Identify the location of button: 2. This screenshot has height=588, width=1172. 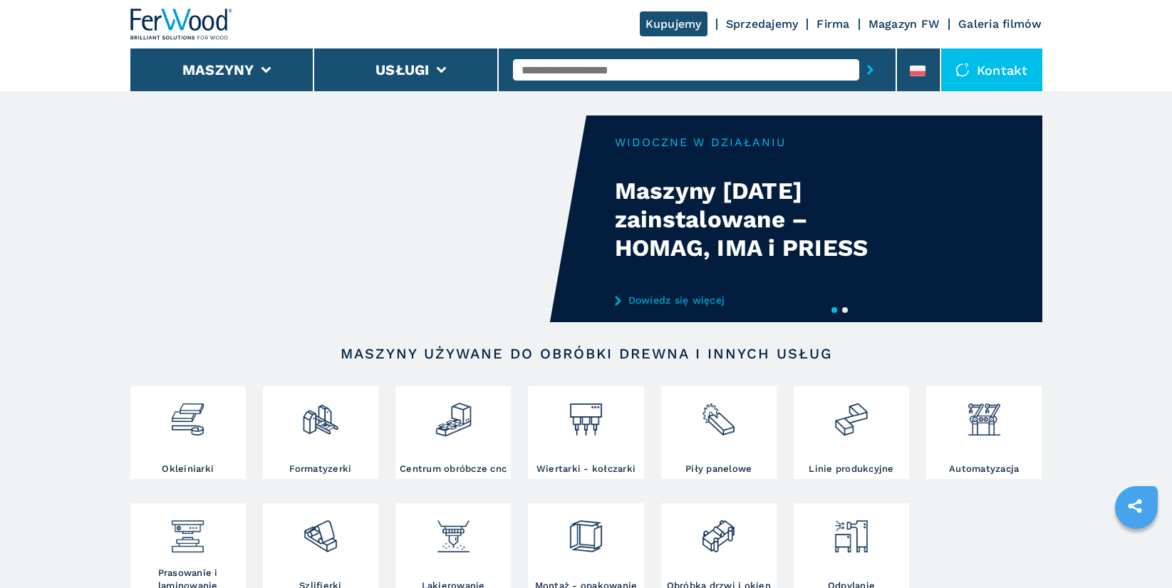
(845, 310).